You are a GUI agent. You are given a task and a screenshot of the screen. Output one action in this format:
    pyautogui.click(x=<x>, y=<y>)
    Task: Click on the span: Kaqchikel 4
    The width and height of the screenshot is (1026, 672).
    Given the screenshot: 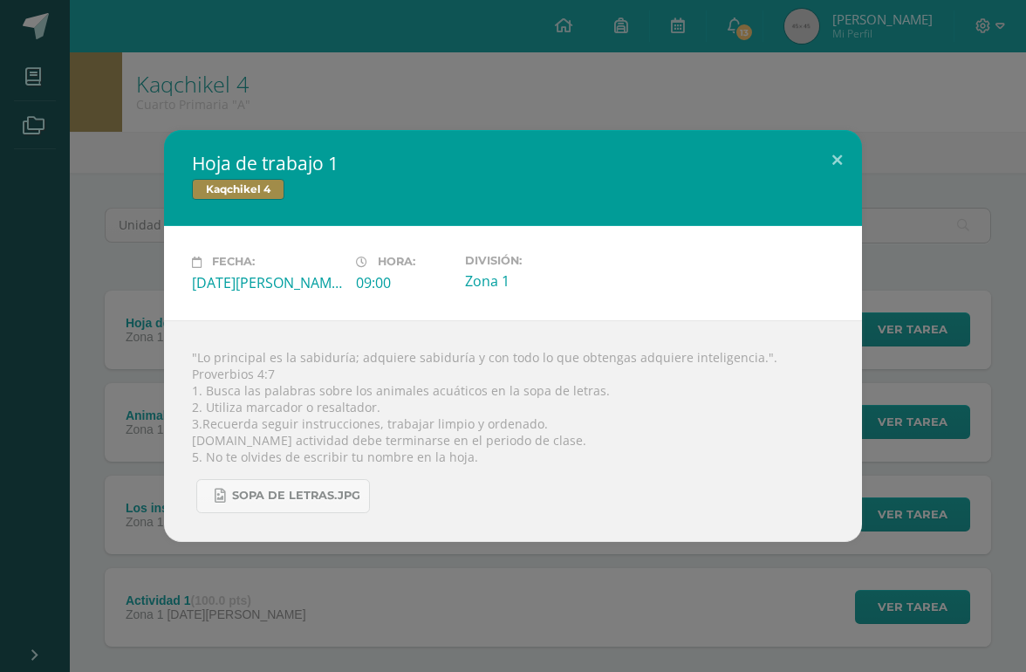 What is the action you would take?
    pyautogui.click(x=238, y=189)
    